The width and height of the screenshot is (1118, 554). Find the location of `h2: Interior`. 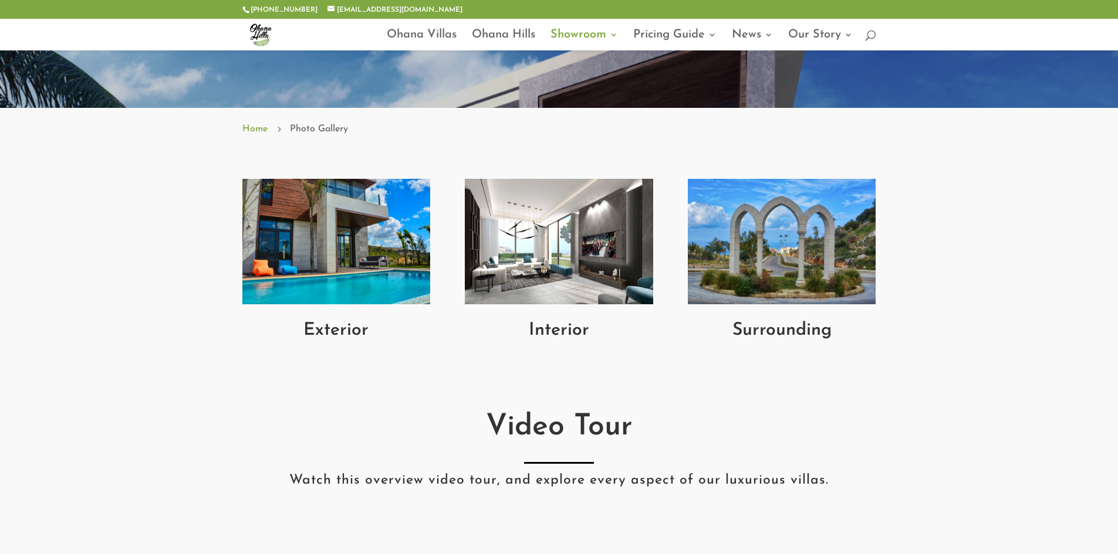

h2: Interior is located at coordinates (559, 334).